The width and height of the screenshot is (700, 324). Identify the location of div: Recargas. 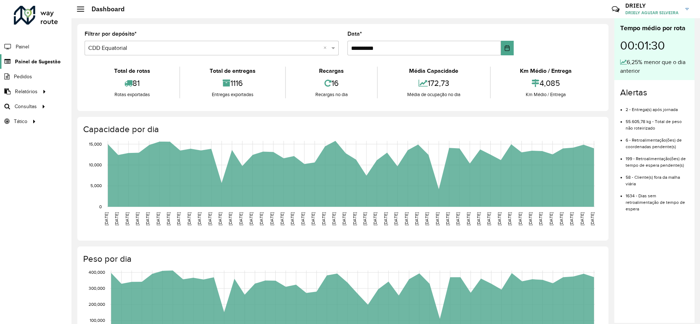
(331, 71).